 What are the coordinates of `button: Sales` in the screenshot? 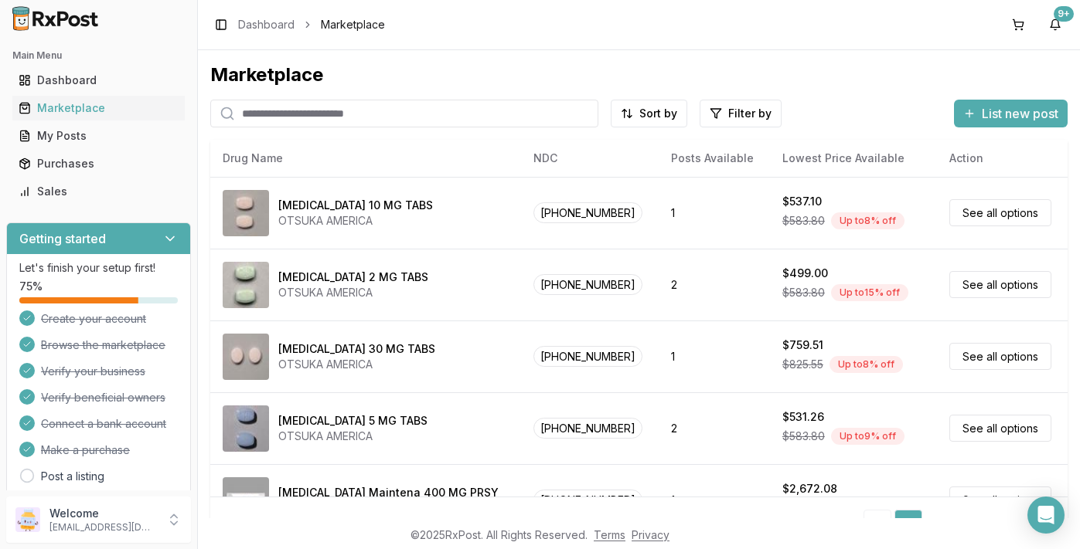 It's located at (98, 192).